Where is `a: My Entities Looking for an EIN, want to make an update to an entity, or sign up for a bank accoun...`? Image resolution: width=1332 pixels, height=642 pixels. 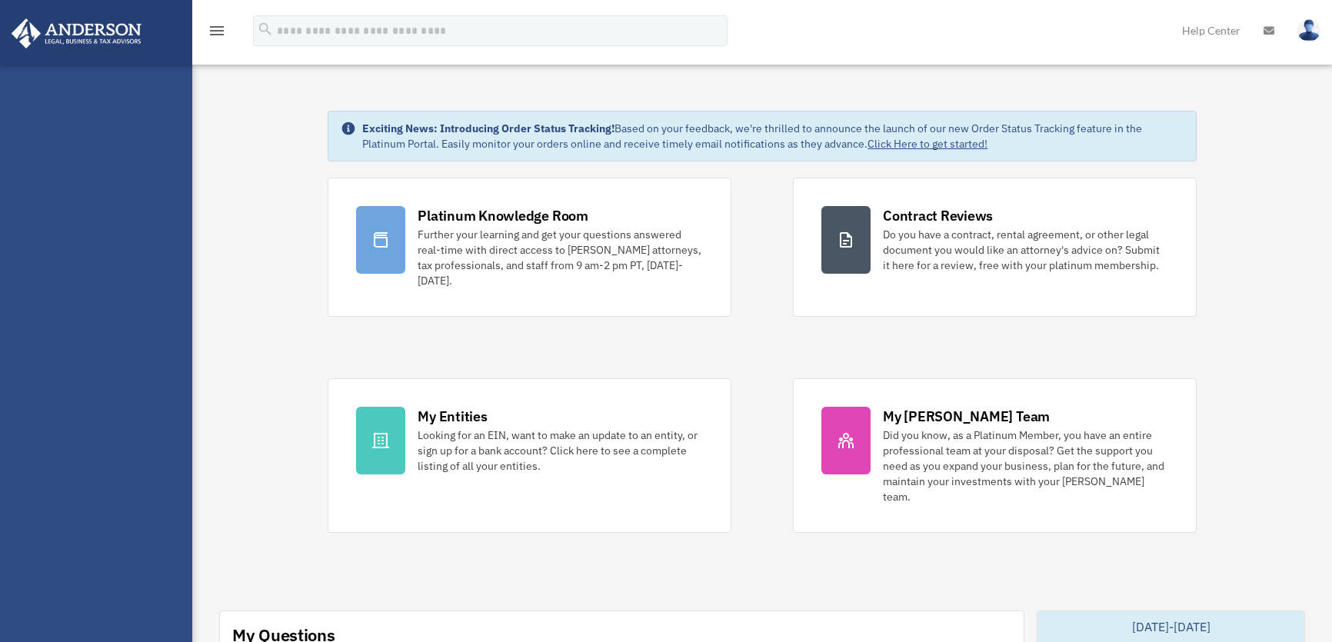 a: My Entities Looking for an EIN, want to make an update to an entity, or sign up for a bank accoun... is located at coordinates (529, 455).